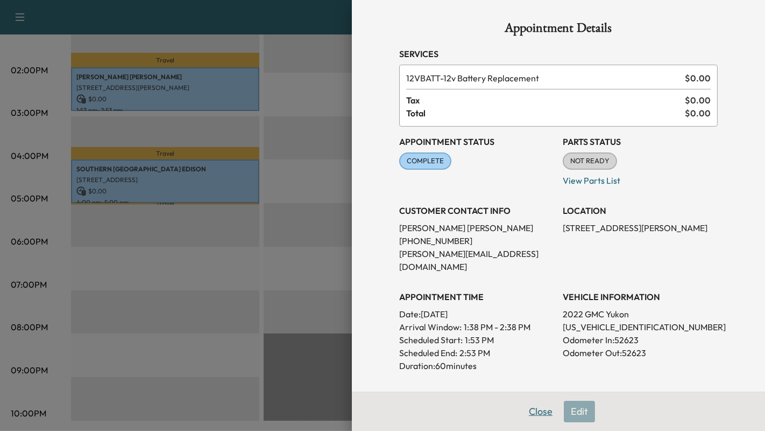 This screenshot has height=431, width=765. What do you see at coordinates (546, 113) in the screenshot?
I see `span: Total` at bounding box center [546, 113].